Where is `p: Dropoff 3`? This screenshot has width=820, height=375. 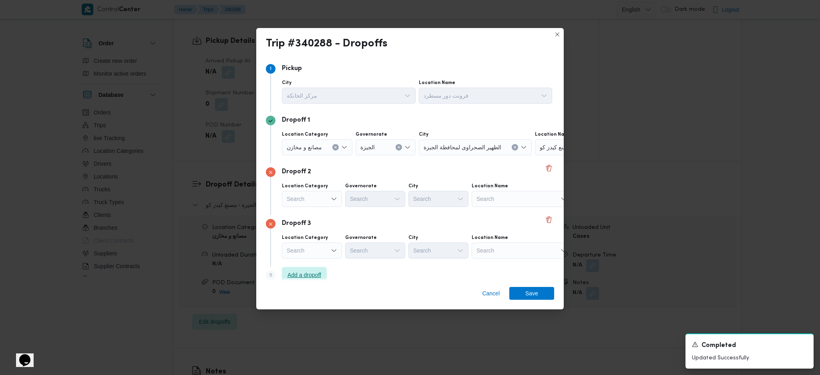
p: Dropoff 3 is located at coordinates (296, 224).